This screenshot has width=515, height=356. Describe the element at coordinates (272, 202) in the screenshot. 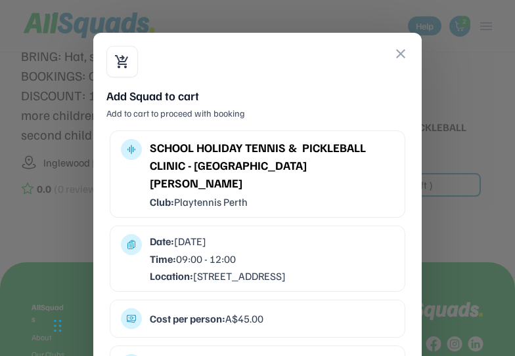

I see `div: Playtennis Perth` at that location.